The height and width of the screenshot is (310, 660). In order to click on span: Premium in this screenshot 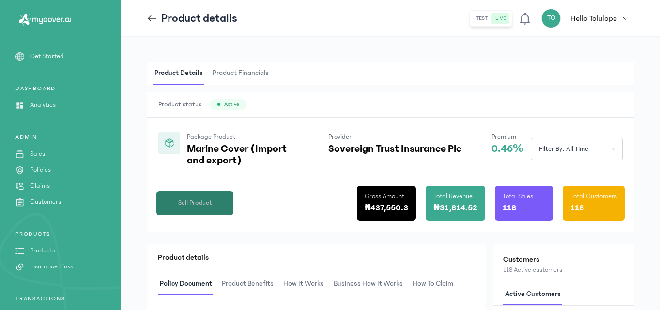, I will do `click(504, 137)`.